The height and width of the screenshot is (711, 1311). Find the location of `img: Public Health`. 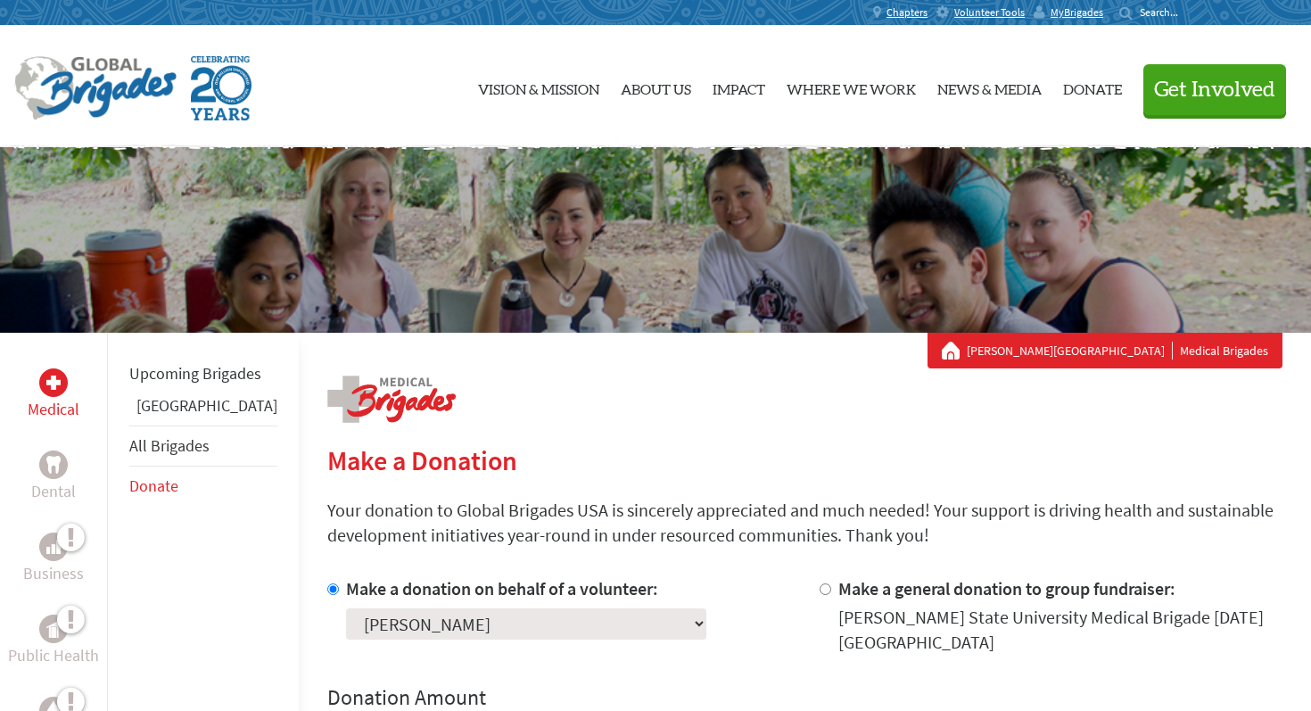

img: Public Health is located at coordinates (54, 629).